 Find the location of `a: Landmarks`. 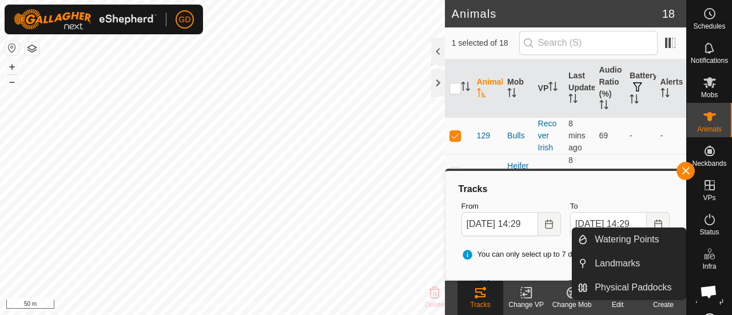

a: Landmarks is located at coordinates (636, 264).